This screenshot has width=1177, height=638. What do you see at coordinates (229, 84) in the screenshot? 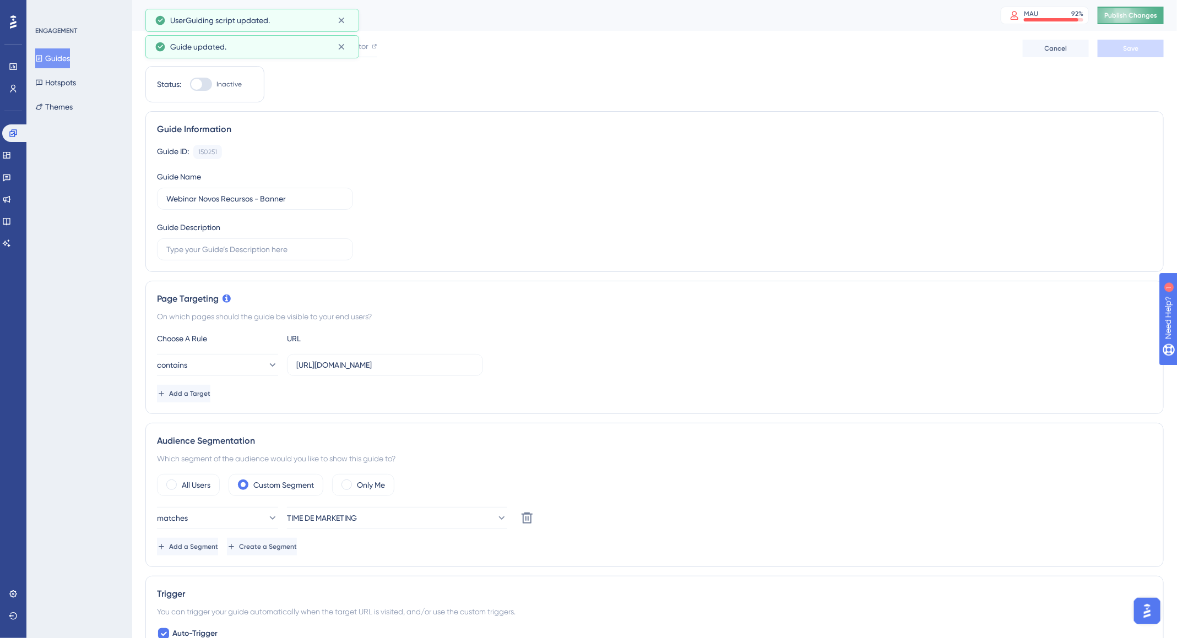
I see `span: Inactive` at bounding box center [229, 84].